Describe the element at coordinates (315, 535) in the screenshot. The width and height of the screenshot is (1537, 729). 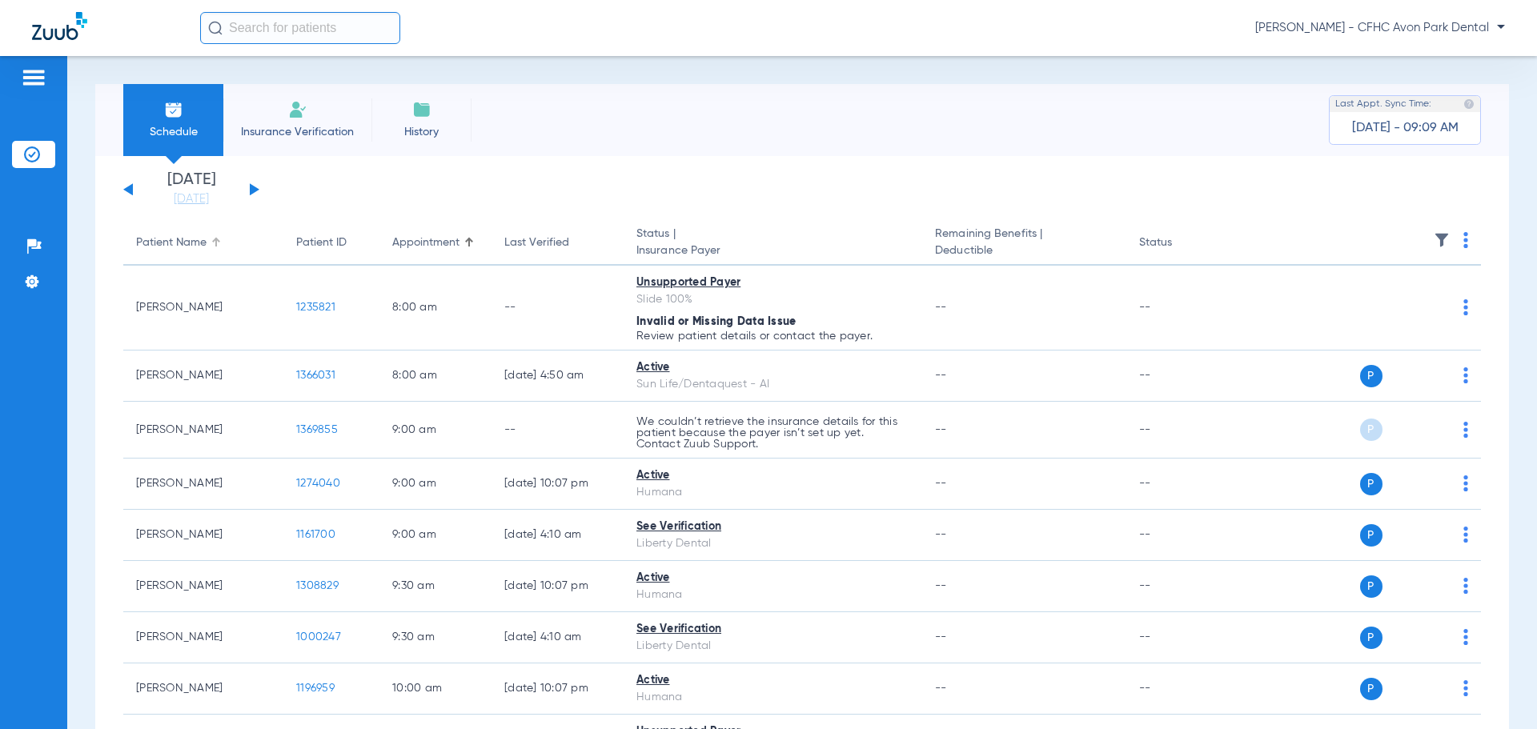
I see `span: 1161700` at that location.